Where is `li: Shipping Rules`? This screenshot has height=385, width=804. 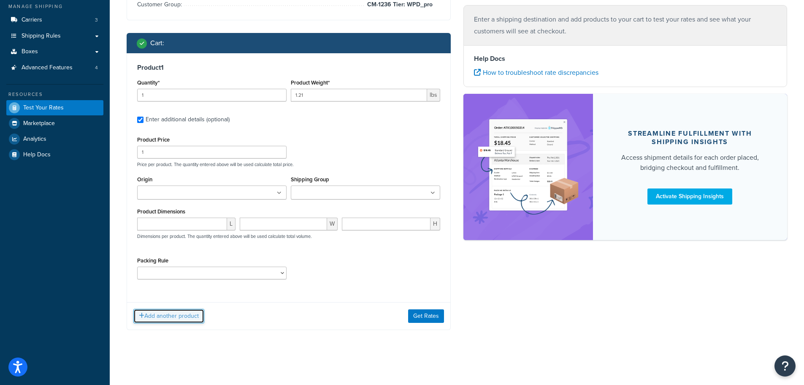 li: Shipping Rules is located at coordinates (55, 36).